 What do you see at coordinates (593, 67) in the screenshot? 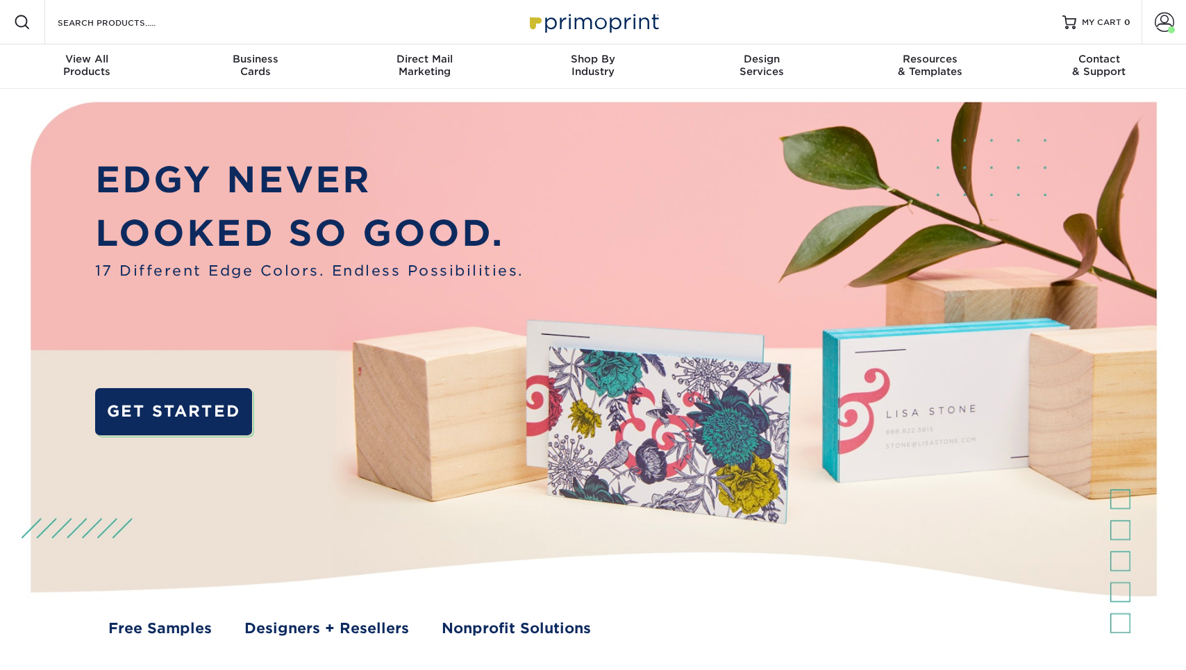
I see `a: Shop ByIndustry` at bounding box center [593, 67].